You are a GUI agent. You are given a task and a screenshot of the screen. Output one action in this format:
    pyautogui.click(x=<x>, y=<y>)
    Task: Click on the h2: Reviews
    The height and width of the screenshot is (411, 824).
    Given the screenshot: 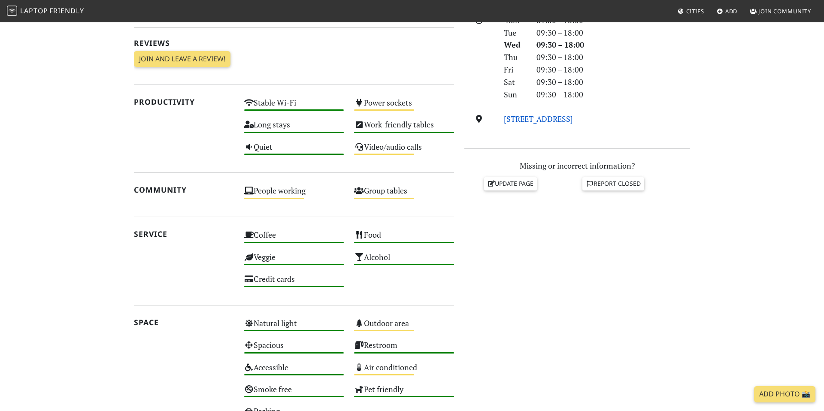 What is the action you would take?
    pyautogui.click(x=294, y=43)
    